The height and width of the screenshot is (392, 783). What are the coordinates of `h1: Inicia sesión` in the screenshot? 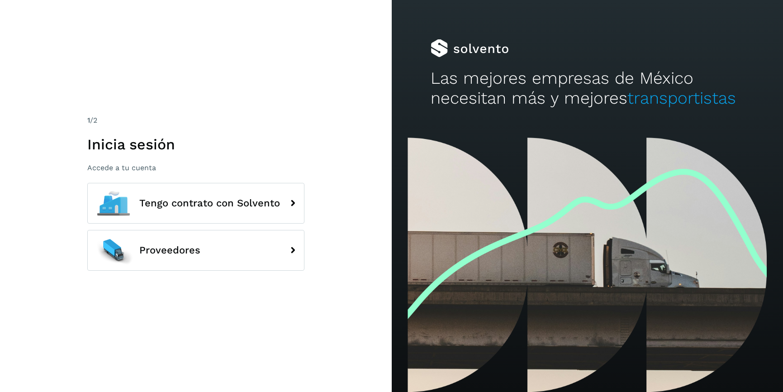 It's located at (196, 144).